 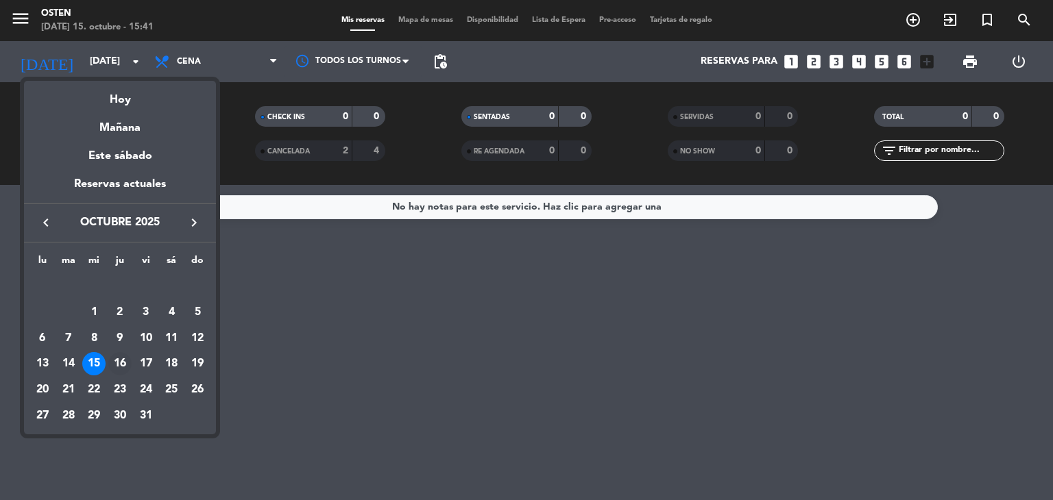 What do you see at coordinates (146, 416) in the screenshot?
I see `div: 31` at bounding box center [146, 416].